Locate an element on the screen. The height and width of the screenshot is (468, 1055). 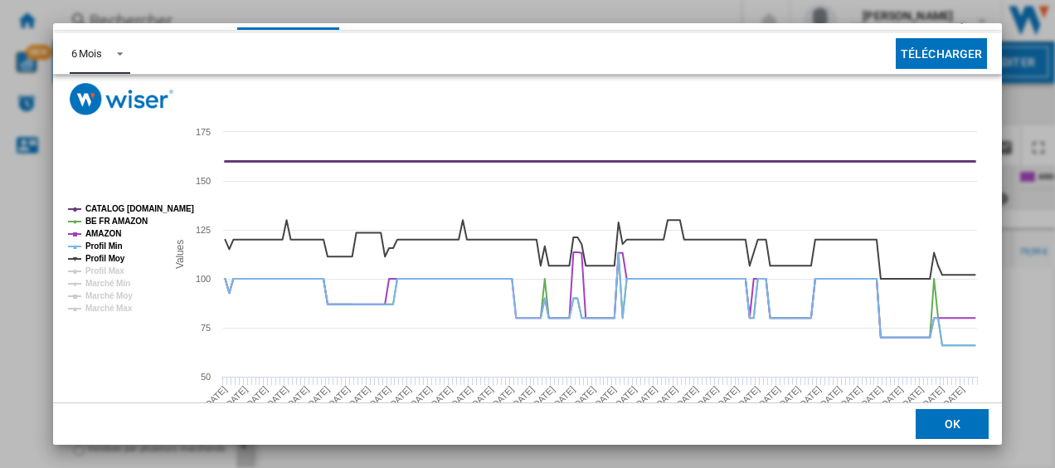
tspan: Marché Moy is located at coordinates (109, 295).